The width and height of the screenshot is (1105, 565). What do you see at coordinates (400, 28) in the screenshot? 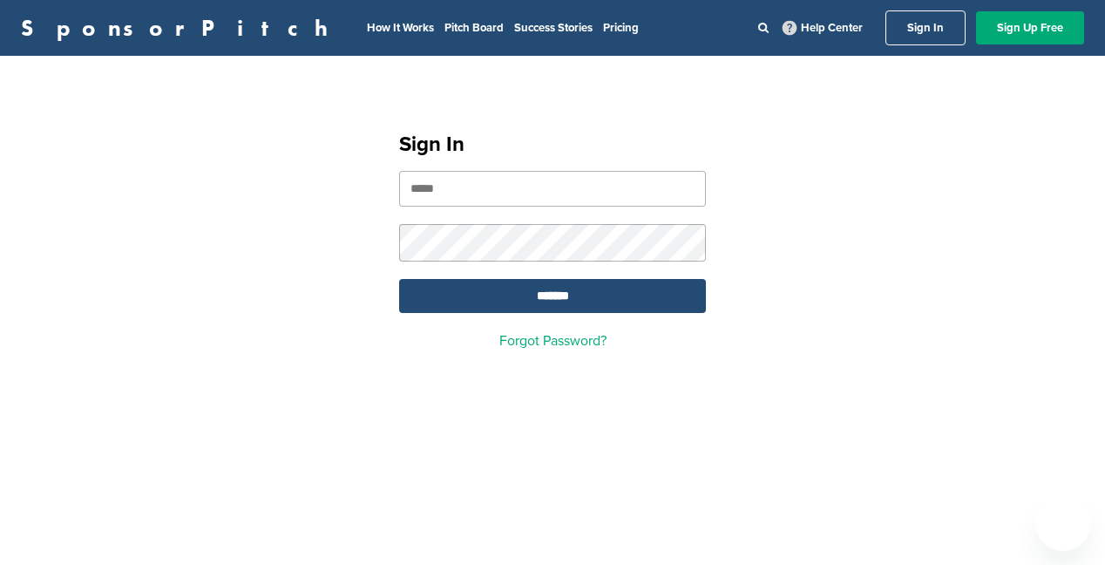
I see `a: How It Works` at bounding box center [400, 28].